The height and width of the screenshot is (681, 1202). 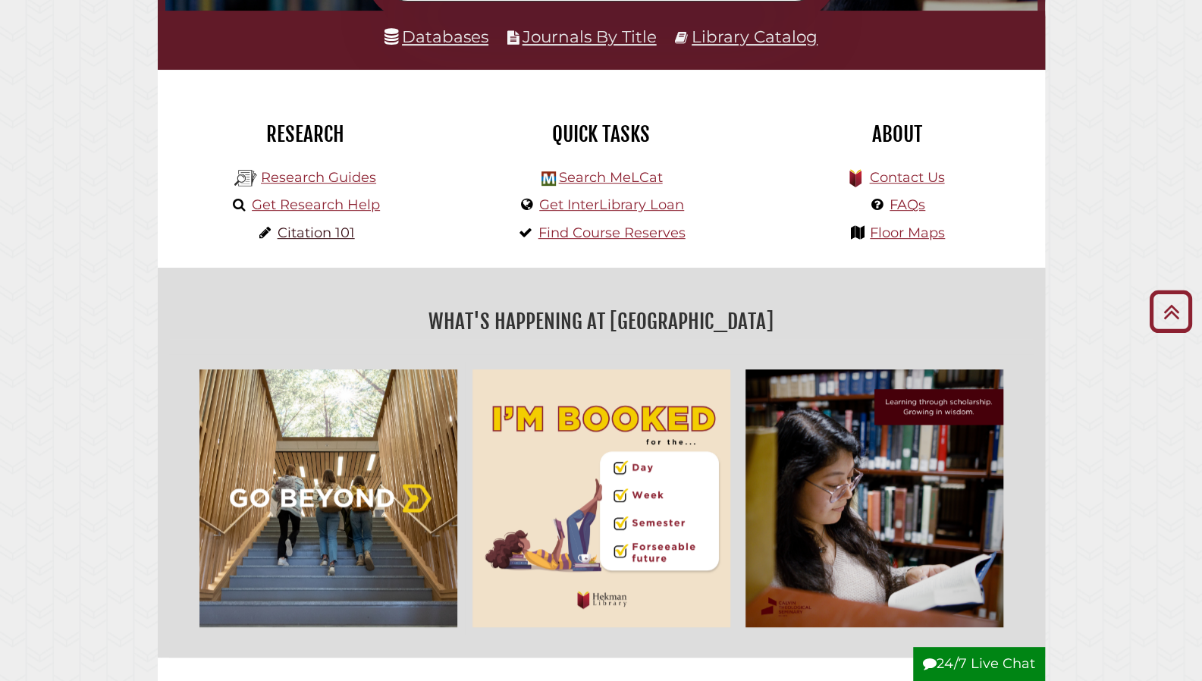 What do you see at coordinates (589, 36) in the screenshot?
I see `a: Journals By Title` at bounding box center [589, 36].